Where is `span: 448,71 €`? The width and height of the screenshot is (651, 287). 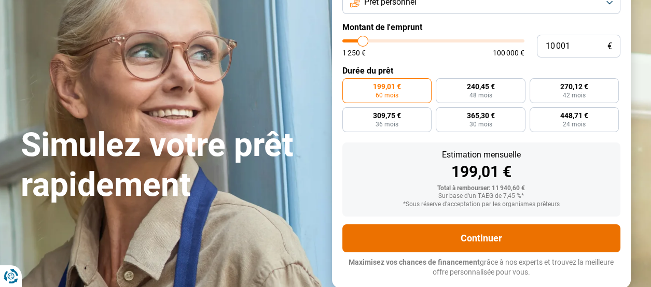 span: 448,71 € is located at coordinates (574, 116).